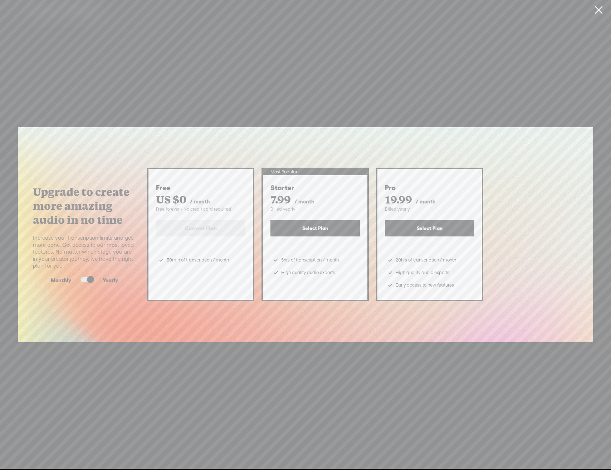  I want to click on span: 30min of transcription / month, so click(198, 260).